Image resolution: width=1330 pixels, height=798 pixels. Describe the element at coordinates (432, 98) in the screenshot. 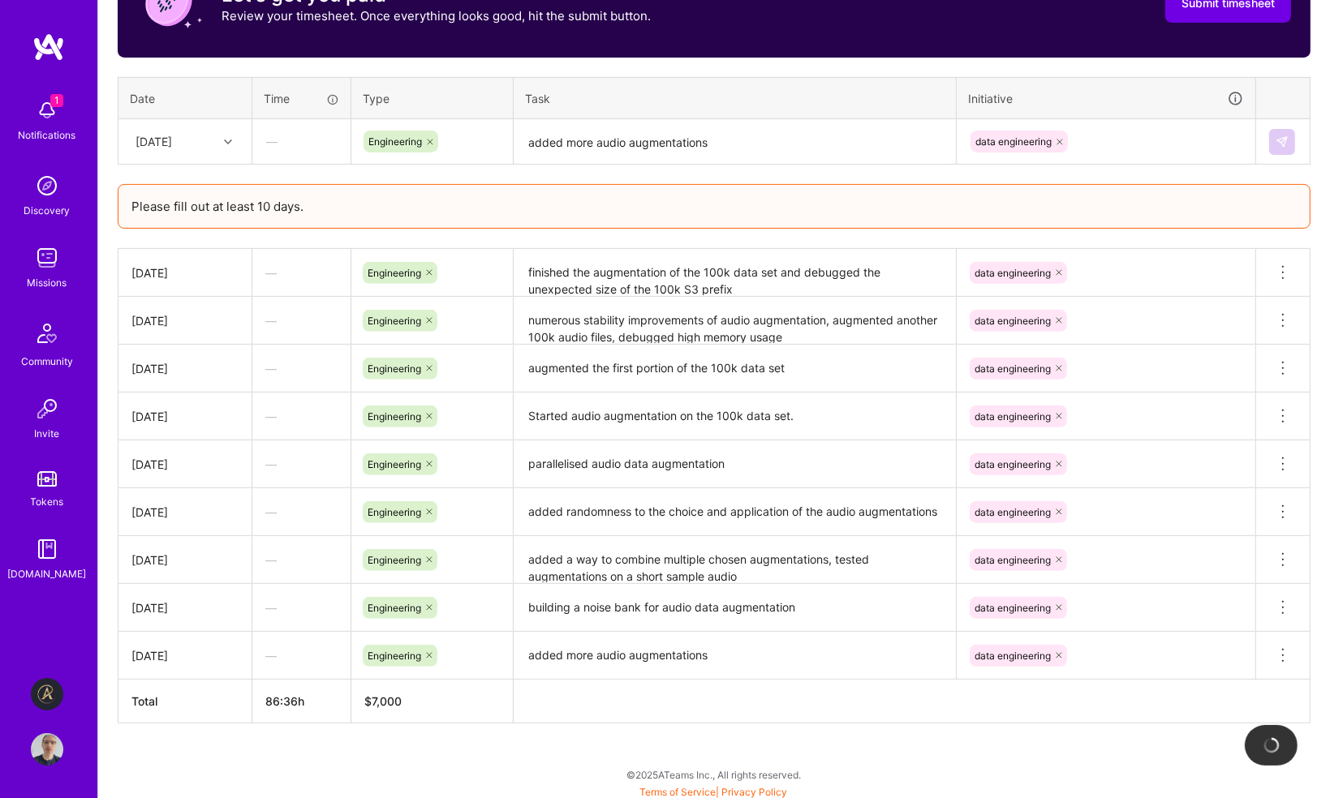

I see `th: Type` at that location.